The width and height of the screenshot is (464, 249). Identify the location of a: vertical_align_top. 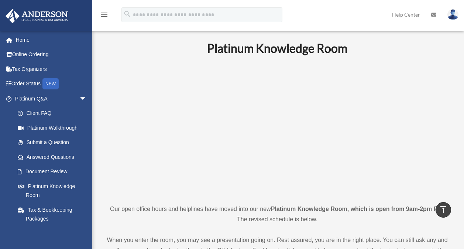
(443, 209).